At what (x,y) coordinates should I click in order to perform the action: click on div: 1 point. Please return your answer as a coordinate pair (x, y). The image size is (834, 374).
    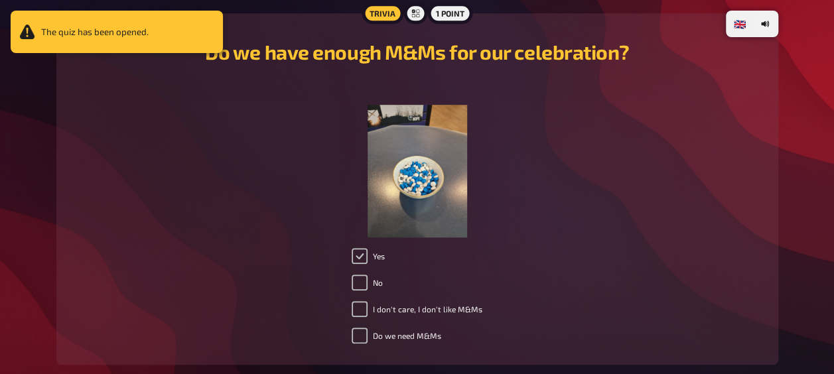
    Looking at the image, I should click on (450, 13).